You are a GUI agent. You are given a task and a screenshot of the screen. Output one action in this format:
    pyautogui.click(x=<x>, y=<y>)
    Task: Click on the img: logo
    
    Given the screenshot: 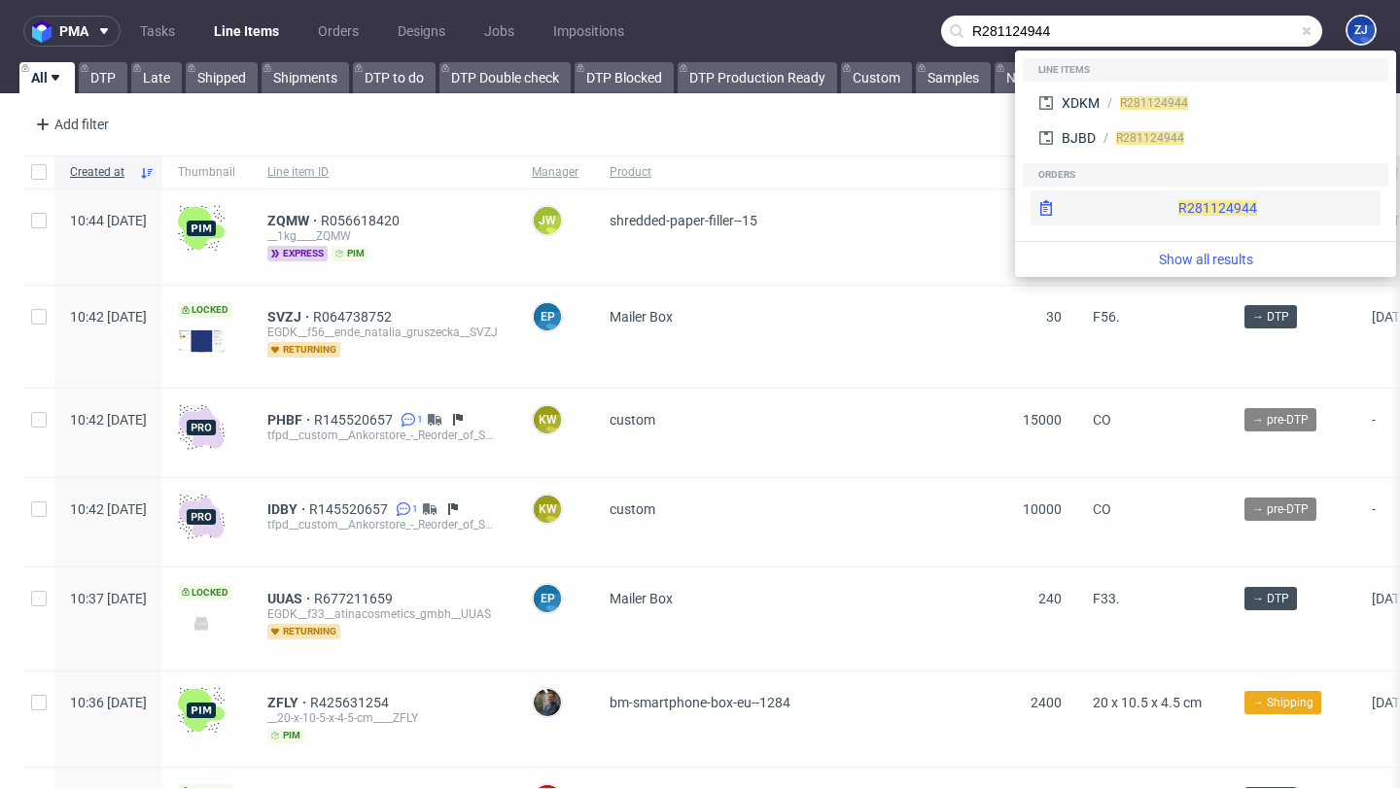 What is the action you would take?
    pyautogui.click(x=46, y=31)
    